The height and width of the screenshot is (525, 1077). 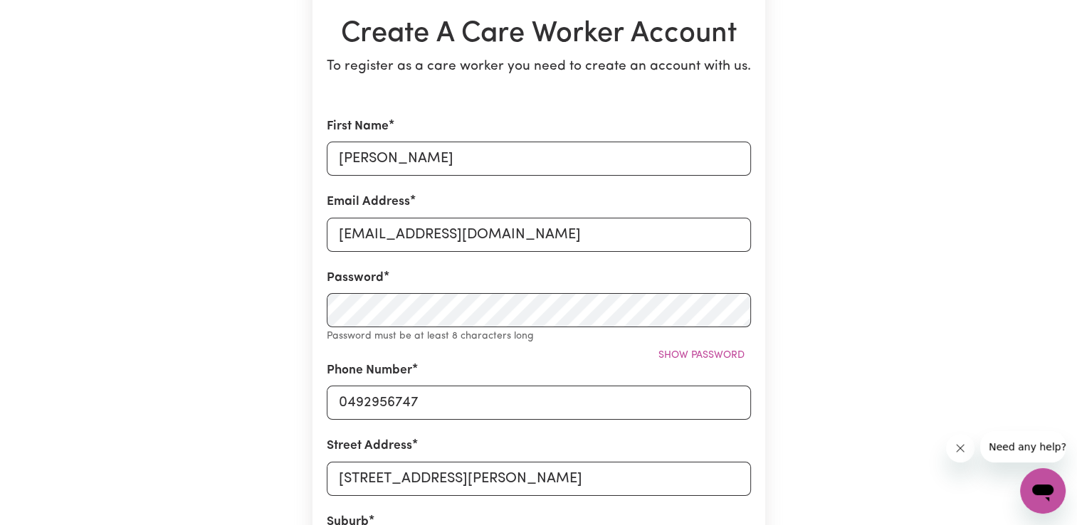 What do you see at coordinates (539, 67) in the screenshot?
I see `p: To register as a care worker you need to create an account with us.` at bounding box center [539, 67].